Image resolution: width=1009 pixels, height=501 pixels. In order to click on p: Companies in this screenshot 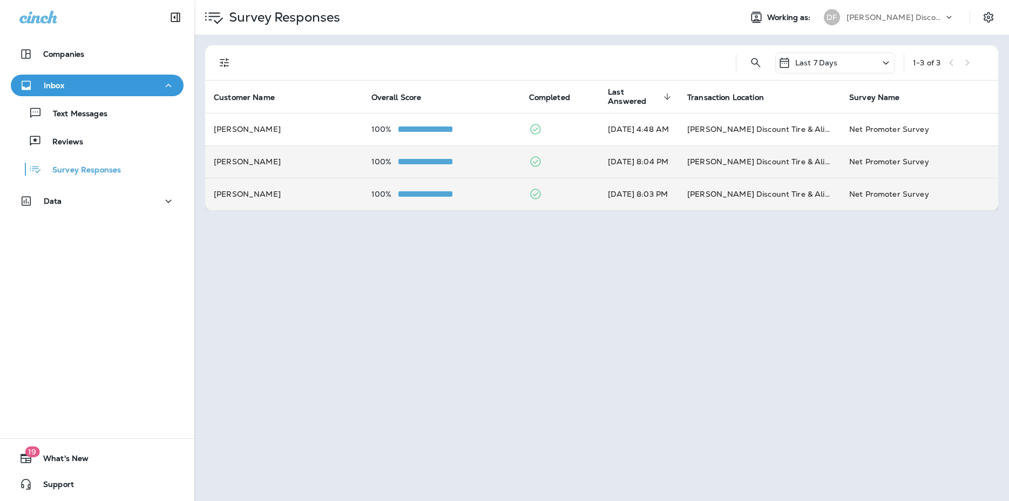, I will do `click(64, 54)`.